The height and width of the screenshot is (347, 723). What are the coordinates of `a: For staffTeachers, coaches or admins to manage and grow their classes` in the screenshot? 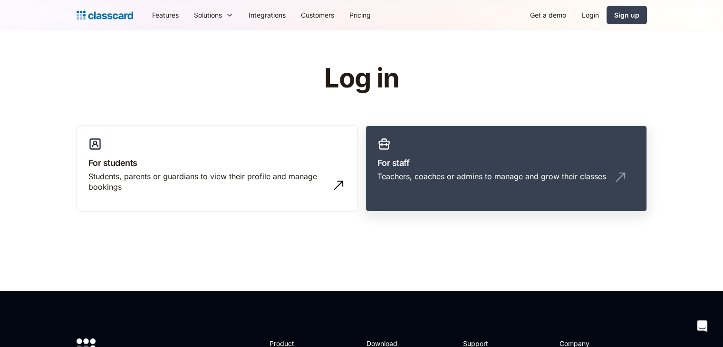 It's located at (506, 169).